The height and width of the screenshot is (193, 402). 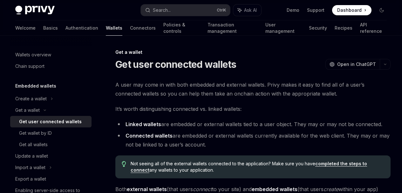 I want to click on button: Ask AI, so click(x=247, y=10).